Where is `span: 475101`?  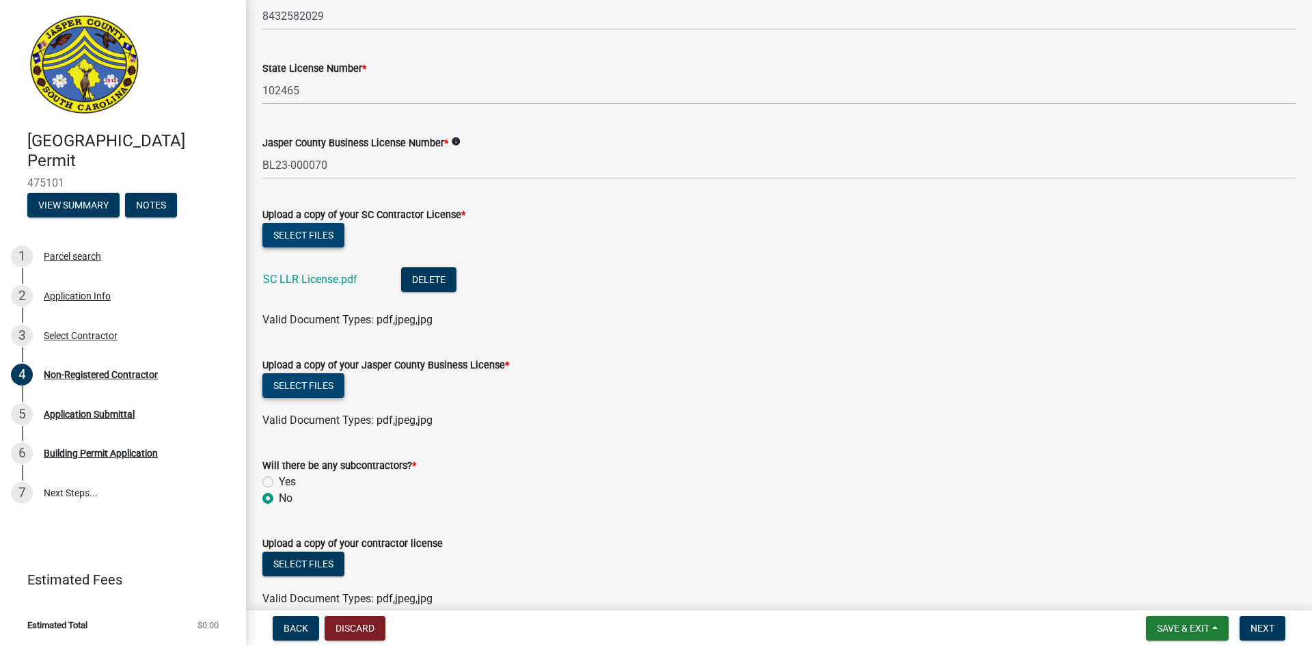 span: 475101 is located at coordinates (123, 182).